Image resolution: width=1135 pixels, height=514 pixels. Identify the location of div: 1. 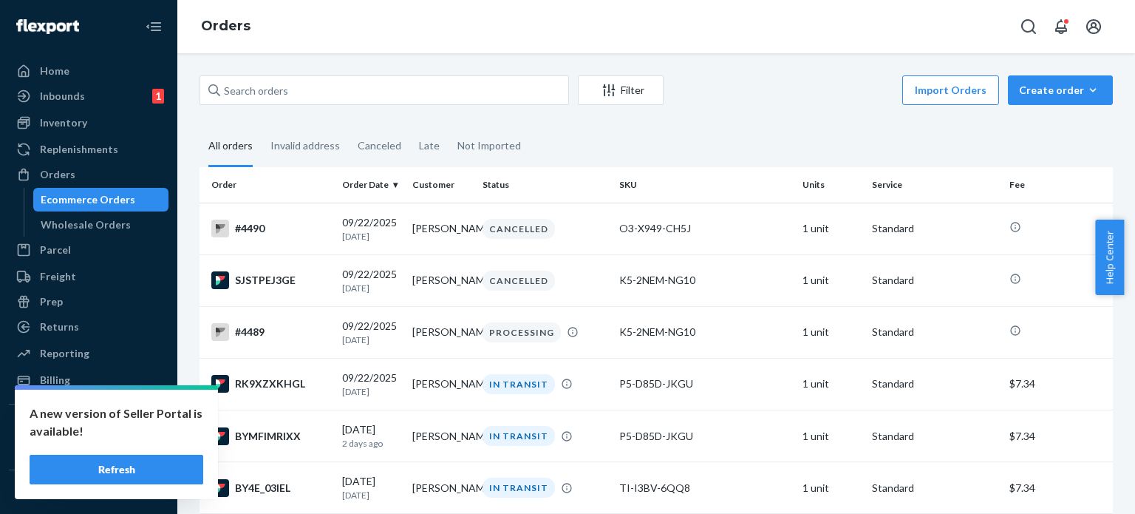
(158, 96).